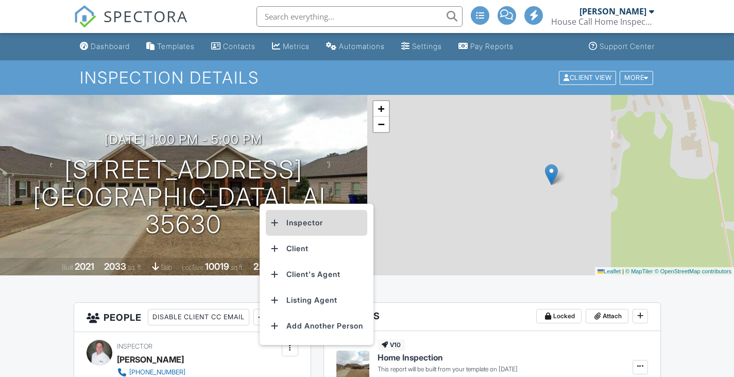 The image size is (734, 377). Describe the element at coordinates (131, 25) in the screenshot. I see `a: SPECTORA` at that location.